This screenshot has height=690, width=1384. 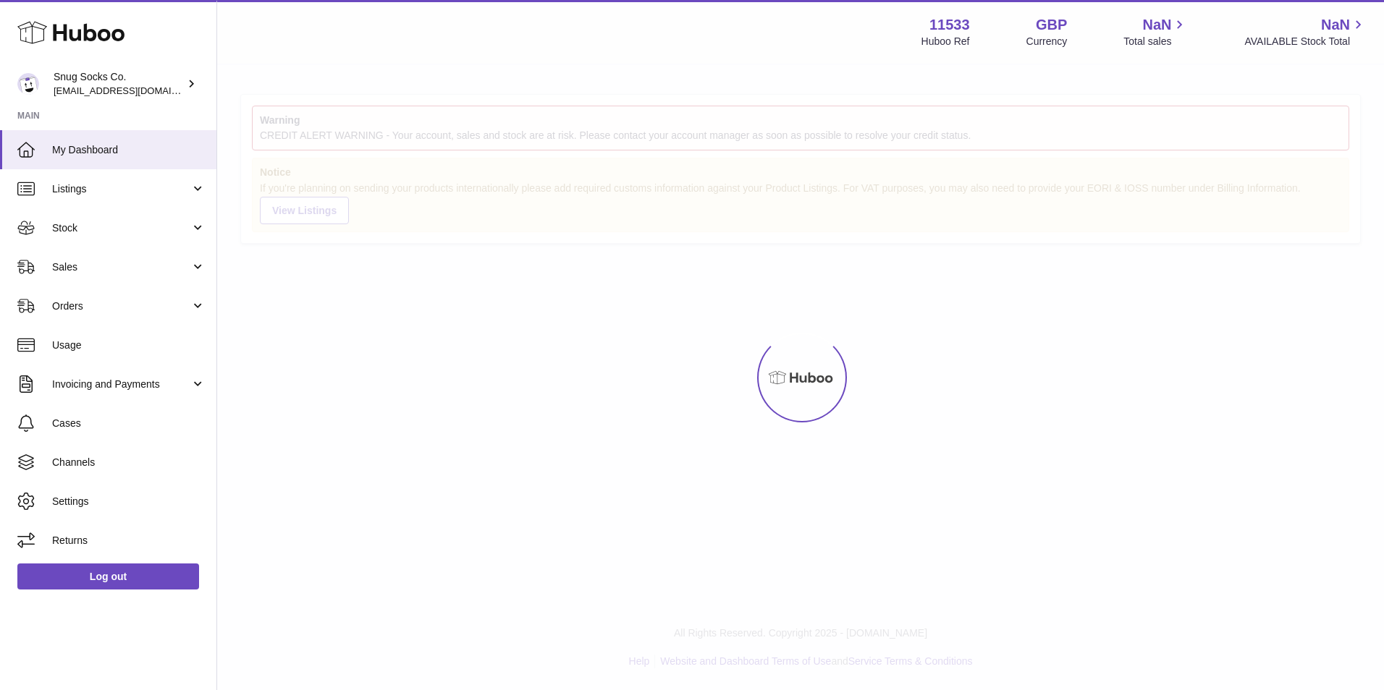 What do you see at coordinates (129, 502) in the screenshot?
I see `span: Settings` at bounding box center [129, 502].